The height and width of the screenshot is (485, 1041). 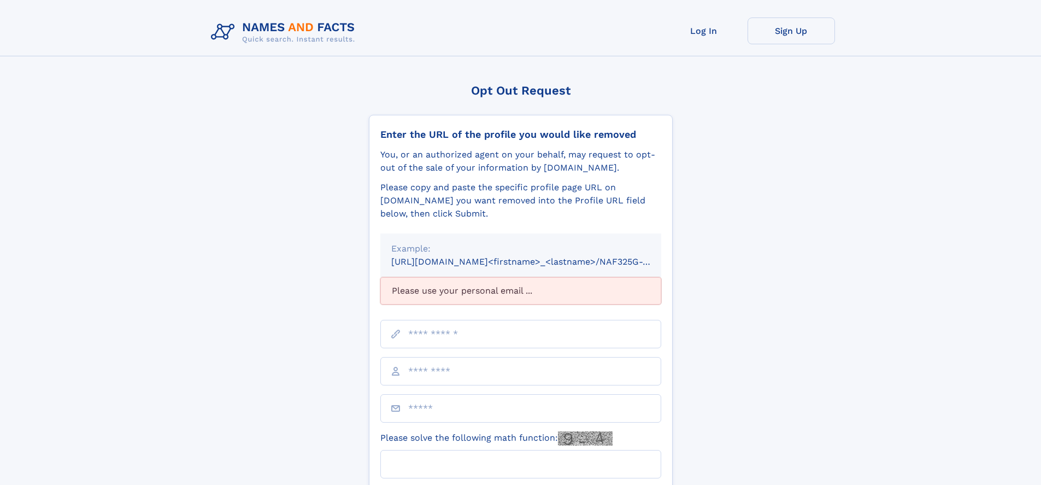 I want to click on label: Please solve the following math function:, so click(x=496, y=438).